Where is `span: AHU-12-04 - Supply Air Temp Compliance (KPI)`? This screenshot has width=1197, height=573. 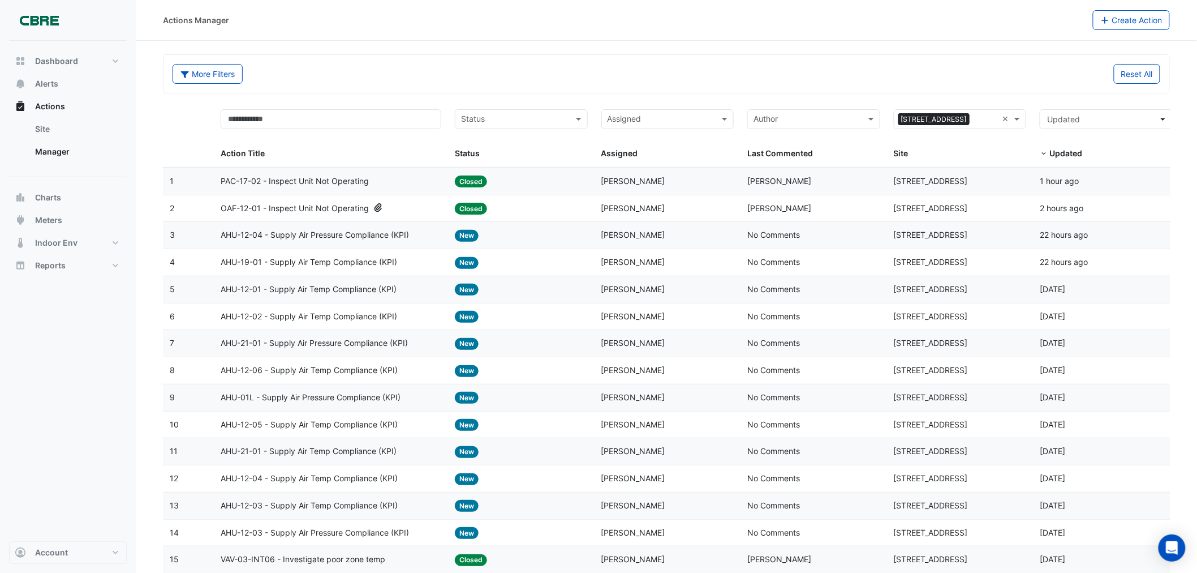 span: AHU-12-04 - Supply Air Temp Compliance (KPI) is located at coordinates (309, 478).